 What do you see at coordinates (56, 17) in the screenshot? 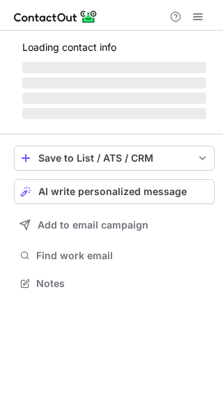
I see `img: ContactOut v5.3.10` at bounding box center [56, 17].